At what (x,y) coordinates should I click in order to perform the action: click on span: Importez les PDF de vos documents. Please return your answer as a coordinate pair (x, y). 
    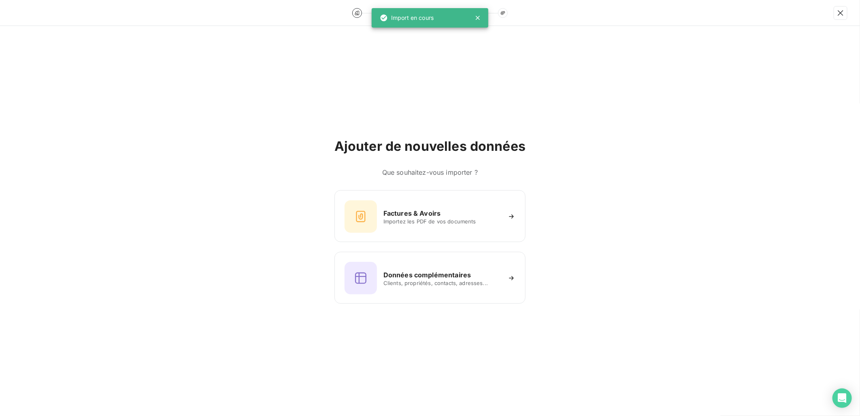
    Looking at the image, I should click on (442, 221).